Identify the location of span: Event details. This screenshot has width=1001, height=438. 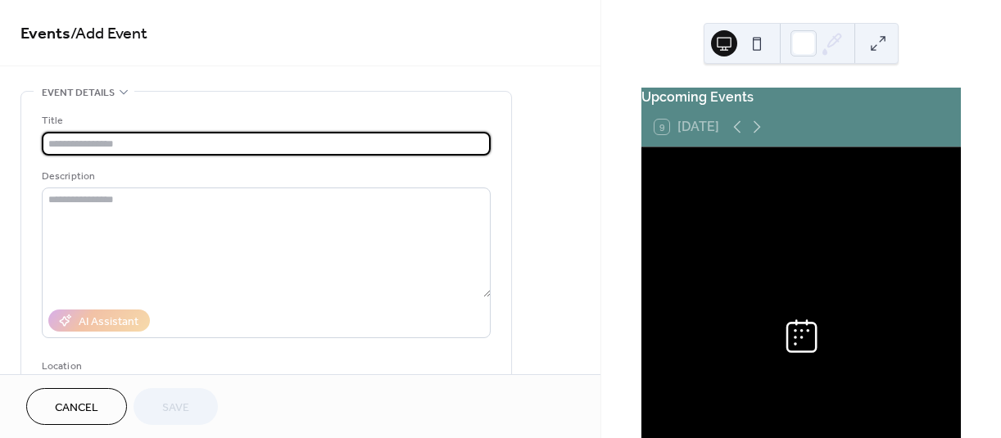
(78, 93).